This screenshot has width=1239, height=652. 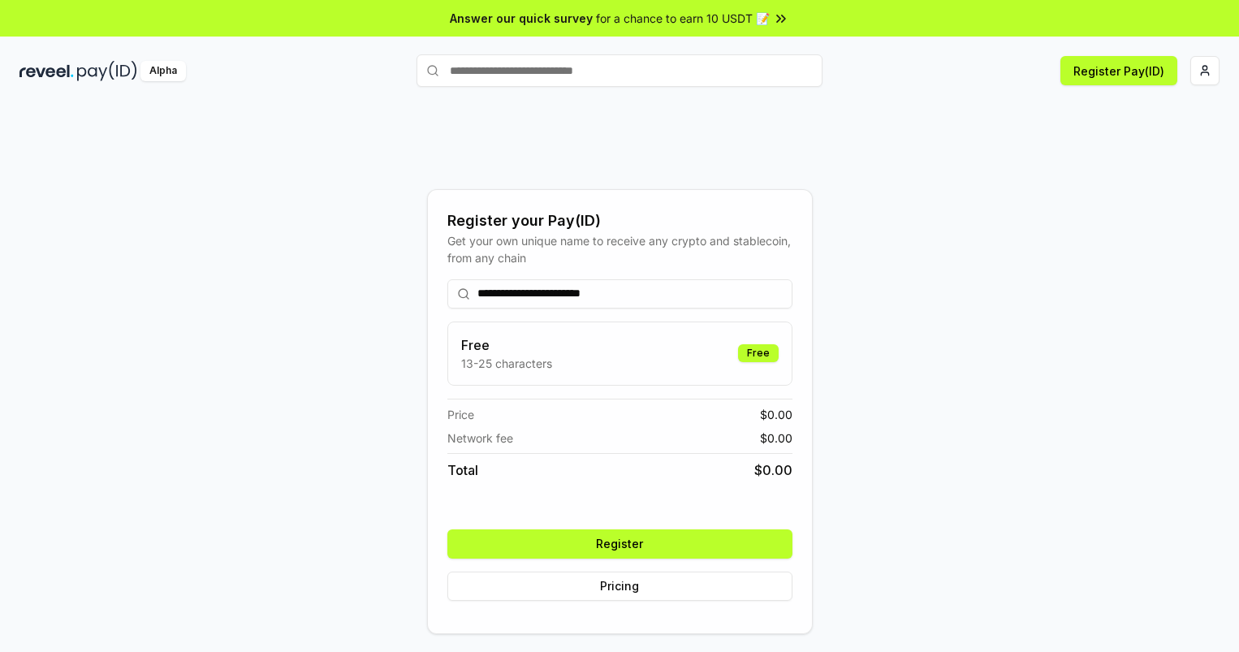 What do you see at coordinates (163, 71) in the screenshot?
I see `div: Alpha` at bounding box center [163, 71].